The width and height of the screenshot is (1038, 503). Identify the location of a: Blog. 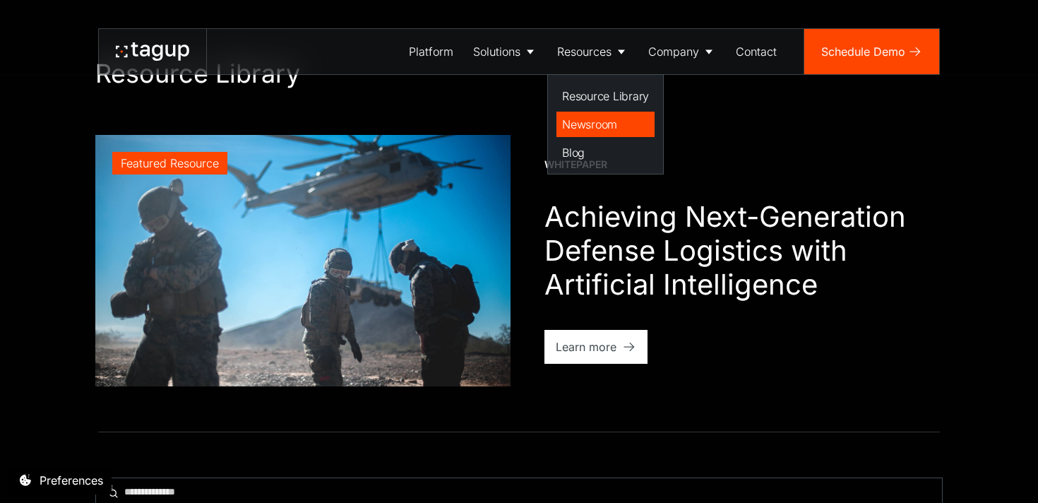
(605, 153).